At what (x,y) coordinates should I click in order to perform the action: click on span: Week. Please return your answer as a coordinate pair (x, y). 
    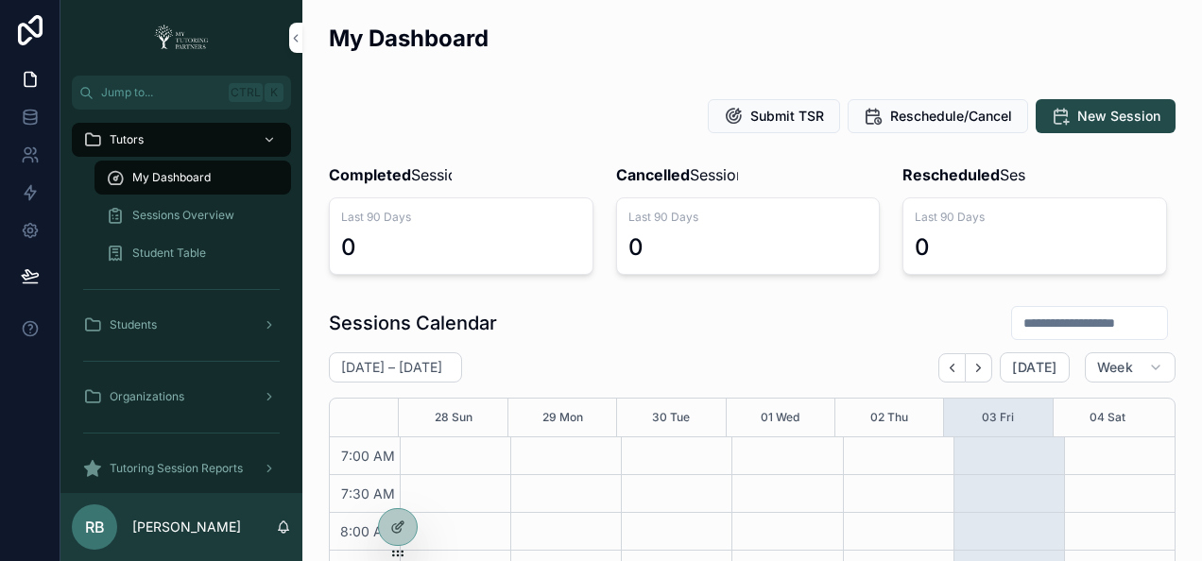
    Looking at the image, I should click on (1115, 368).